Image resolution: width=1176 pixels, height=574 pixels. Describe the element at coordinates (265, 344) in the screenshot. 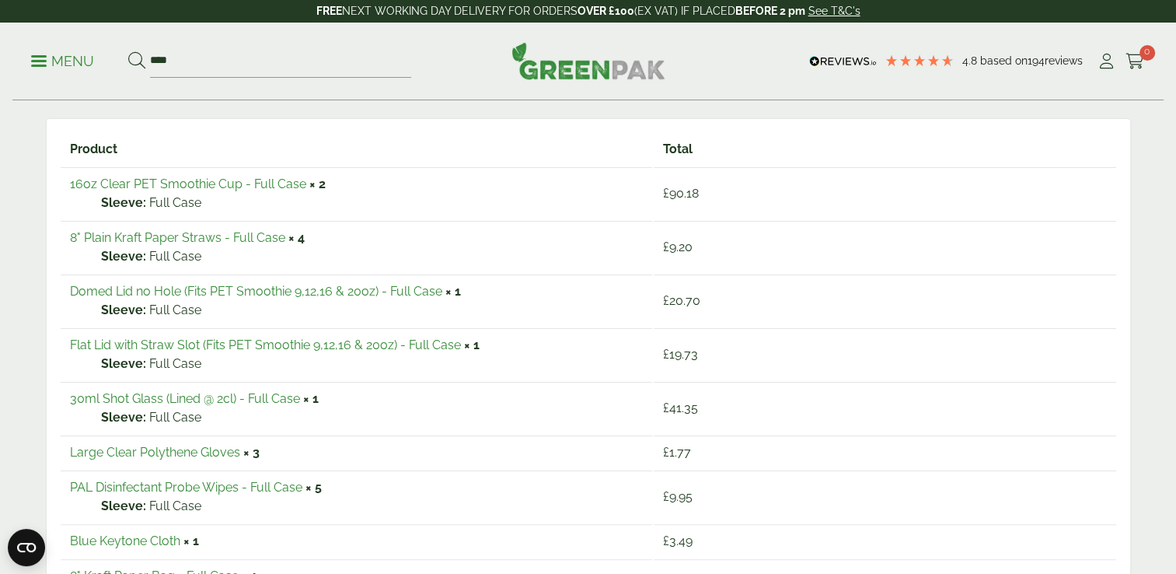

I see `a: Flat Lid with Straw Slot (Fits PET Smoothie 9,12,16 & 20oz) - Full Case` at that location.